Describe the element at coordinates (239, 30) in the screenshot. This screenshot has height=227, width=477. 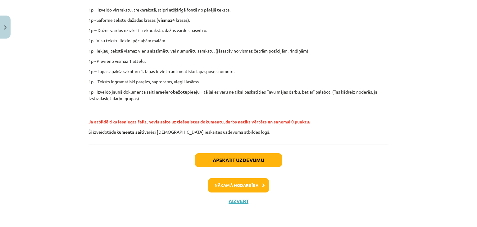
I see `p: 1p – Dažus vārdus uzraksti treknrakstā, dažus vārdus pasvītro.` at that location.